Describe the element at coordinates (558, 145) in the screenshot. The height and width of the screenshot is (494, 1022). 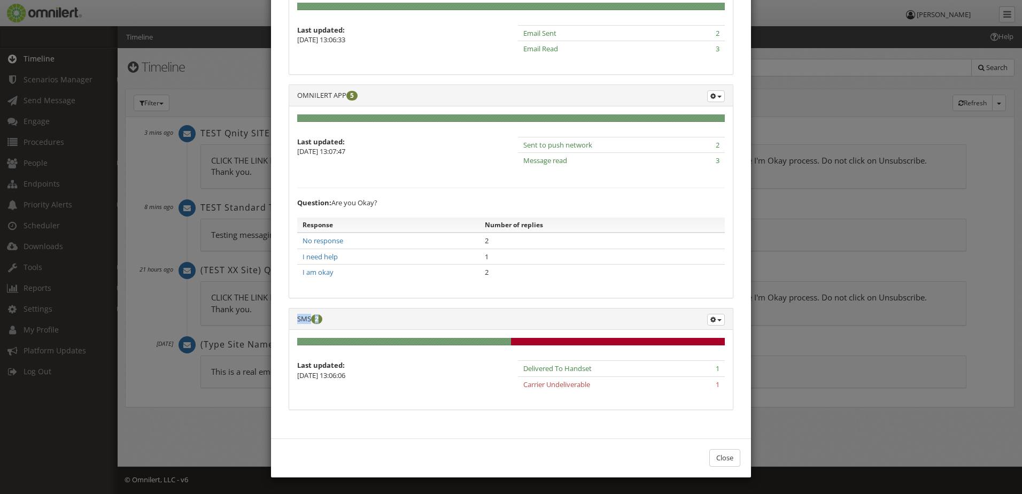
I see `span: Sent to push network` at that location.